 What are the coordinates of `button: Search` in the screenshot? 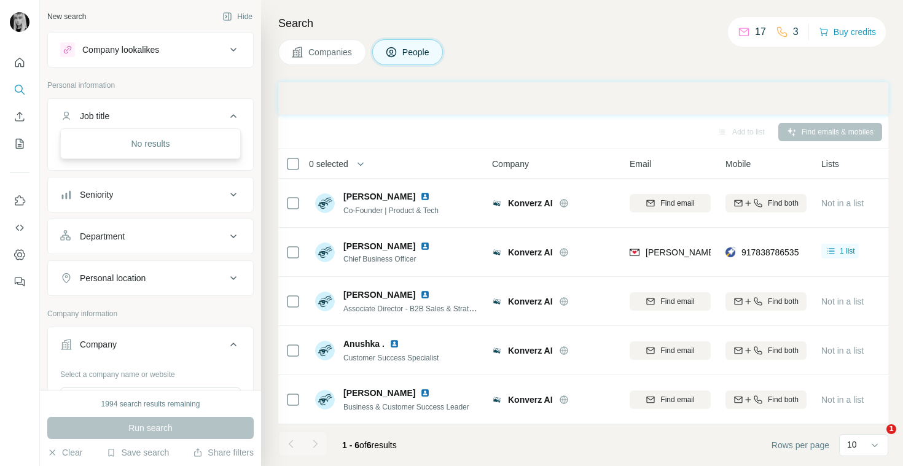 It's located at (20, 90).